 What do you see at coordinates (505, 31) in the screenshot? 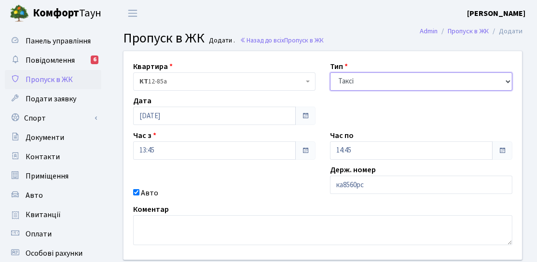
I see `li: Додати` at bounding box center [505, 31].